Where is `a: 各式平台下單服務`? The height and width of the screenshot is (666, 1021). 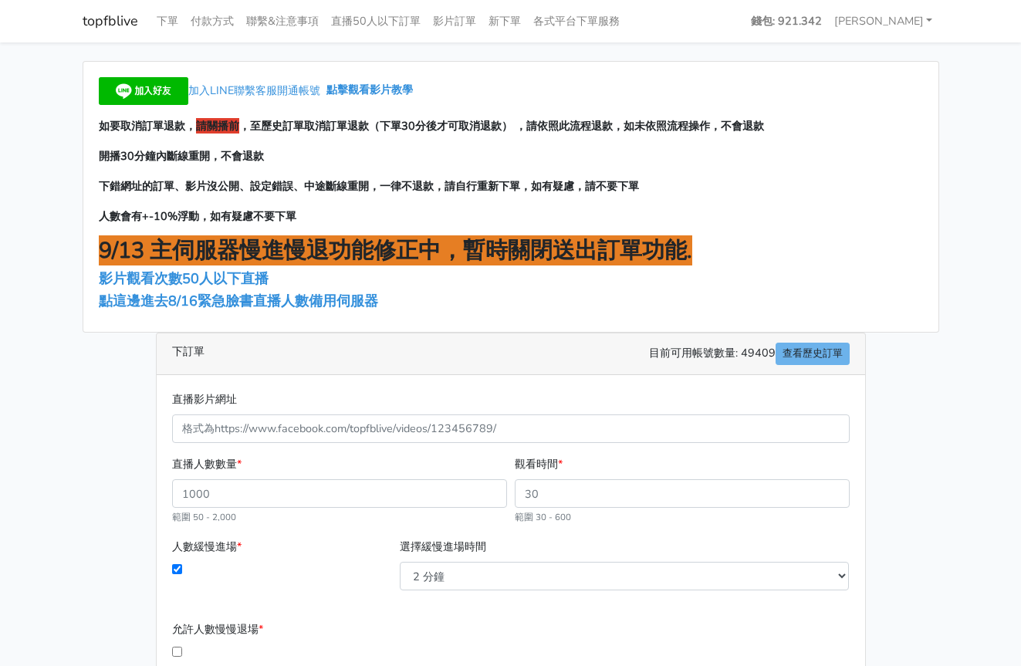 a: 各式平台下單服務 is located at coordinates (576, 21).